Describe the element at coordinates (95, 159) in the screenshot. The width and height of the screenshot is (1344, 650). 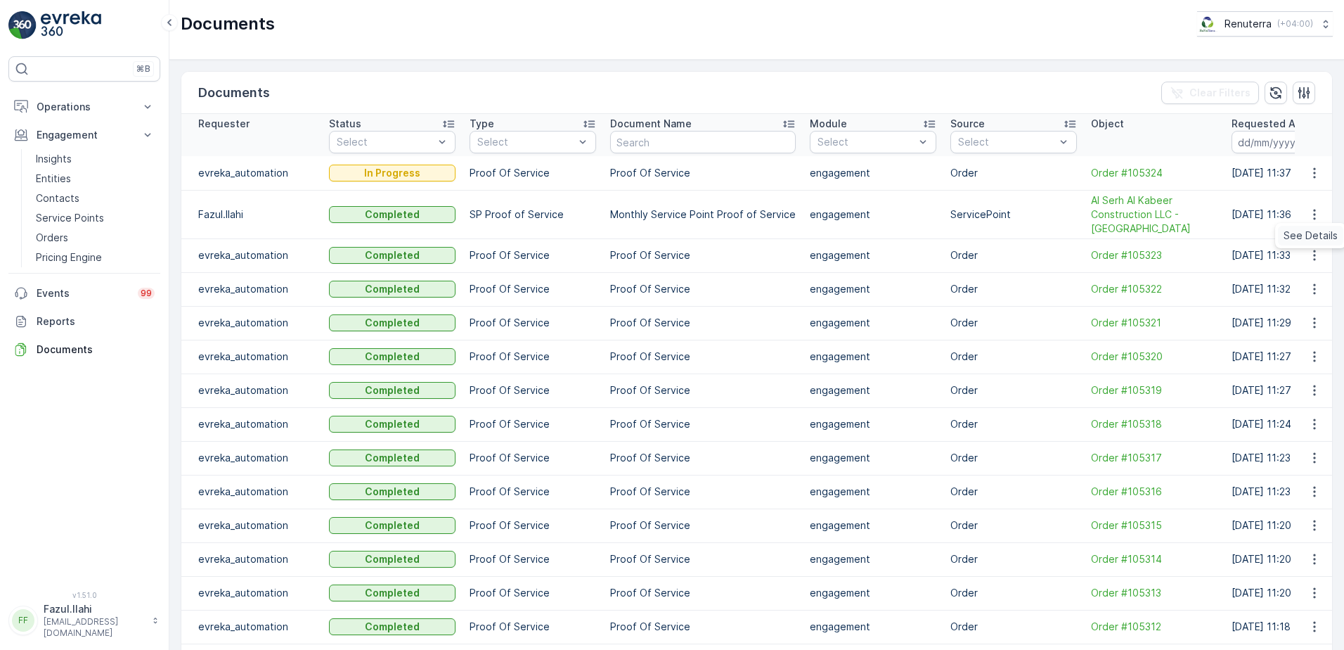
I see `a: Insights` at that location.